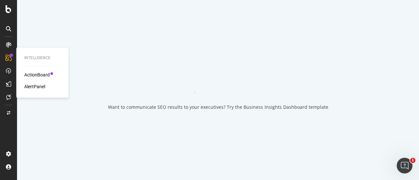  What do you see at coordinates (35, 87) in the screenshot?
I see `div: AlertPanel` at bounding box center [35, 87].